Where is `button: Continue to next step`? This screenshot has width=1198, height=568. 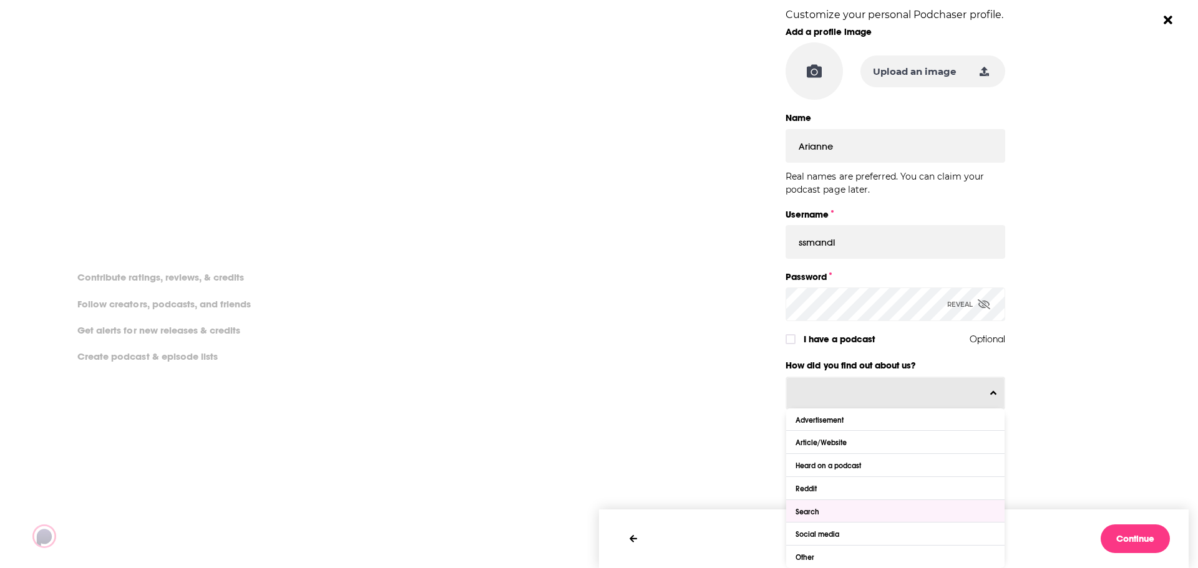
button: Continue to next step is located at coordinates (1135, 539).